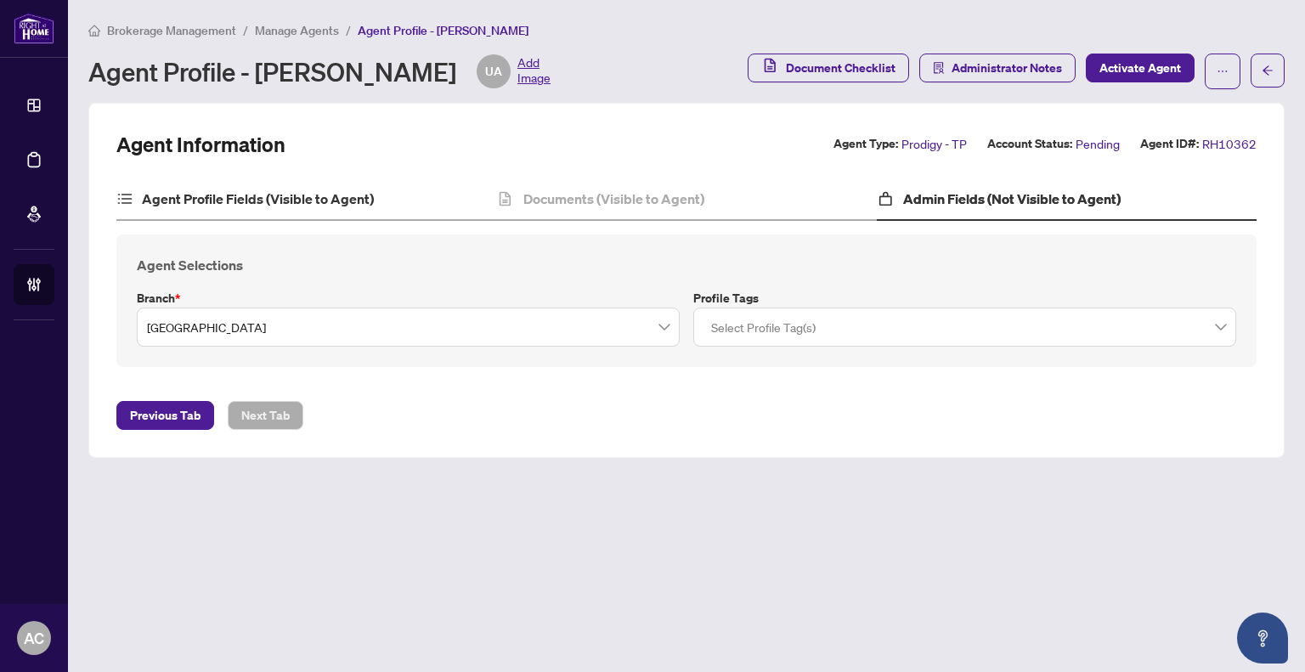 Image resolution: width=1305 pixels, height=672 pixels. What do you see at coordinates (494, 71) in the screenshot?
I see `span: UA` at bounding box center [494, 71].